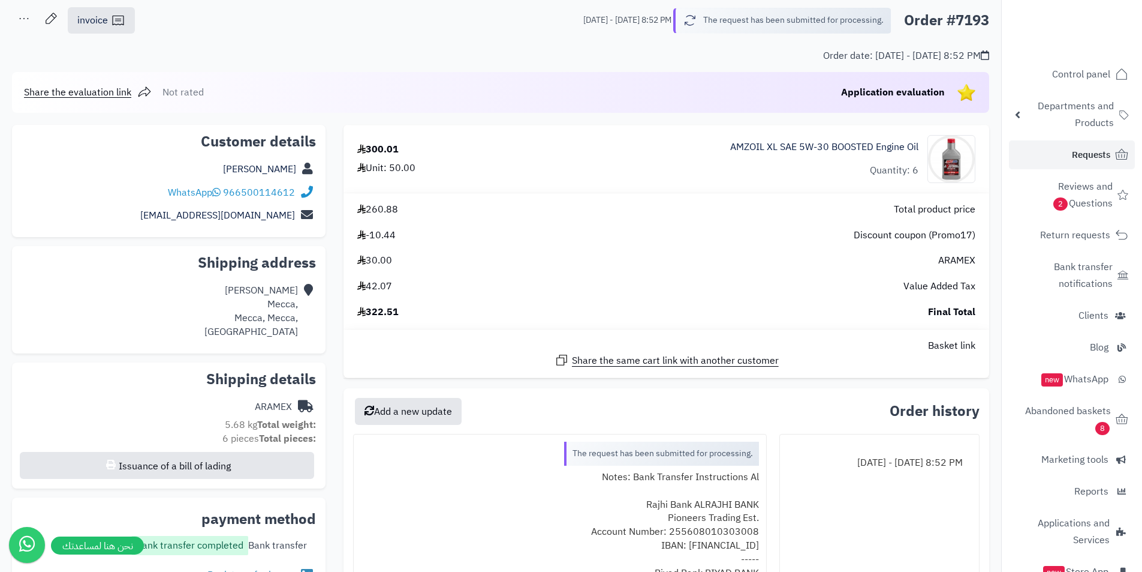  Describe the element at coordinates (1072, 74) in the screenshot. I see `a: Control panel` at that location.